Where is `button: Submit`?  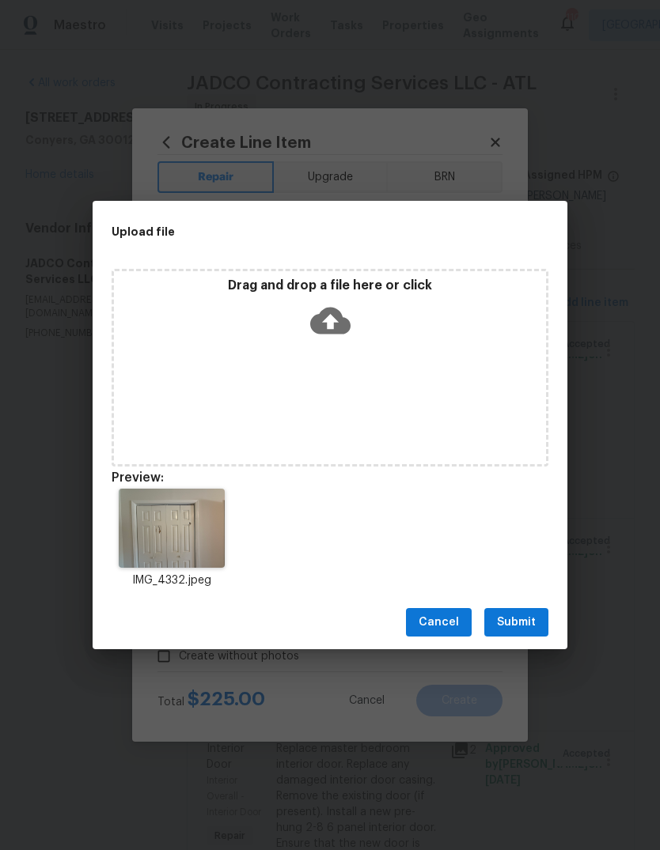
button: Submit is located at coordinates (516, 622).